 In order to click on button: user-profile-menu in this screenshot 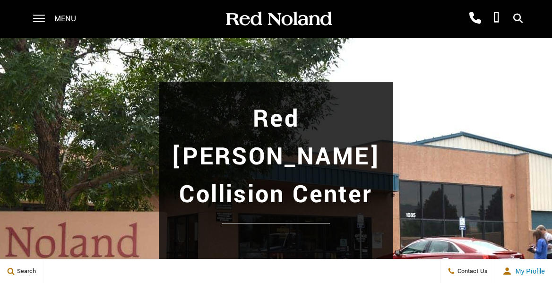, I will do `click(523, 271)`.